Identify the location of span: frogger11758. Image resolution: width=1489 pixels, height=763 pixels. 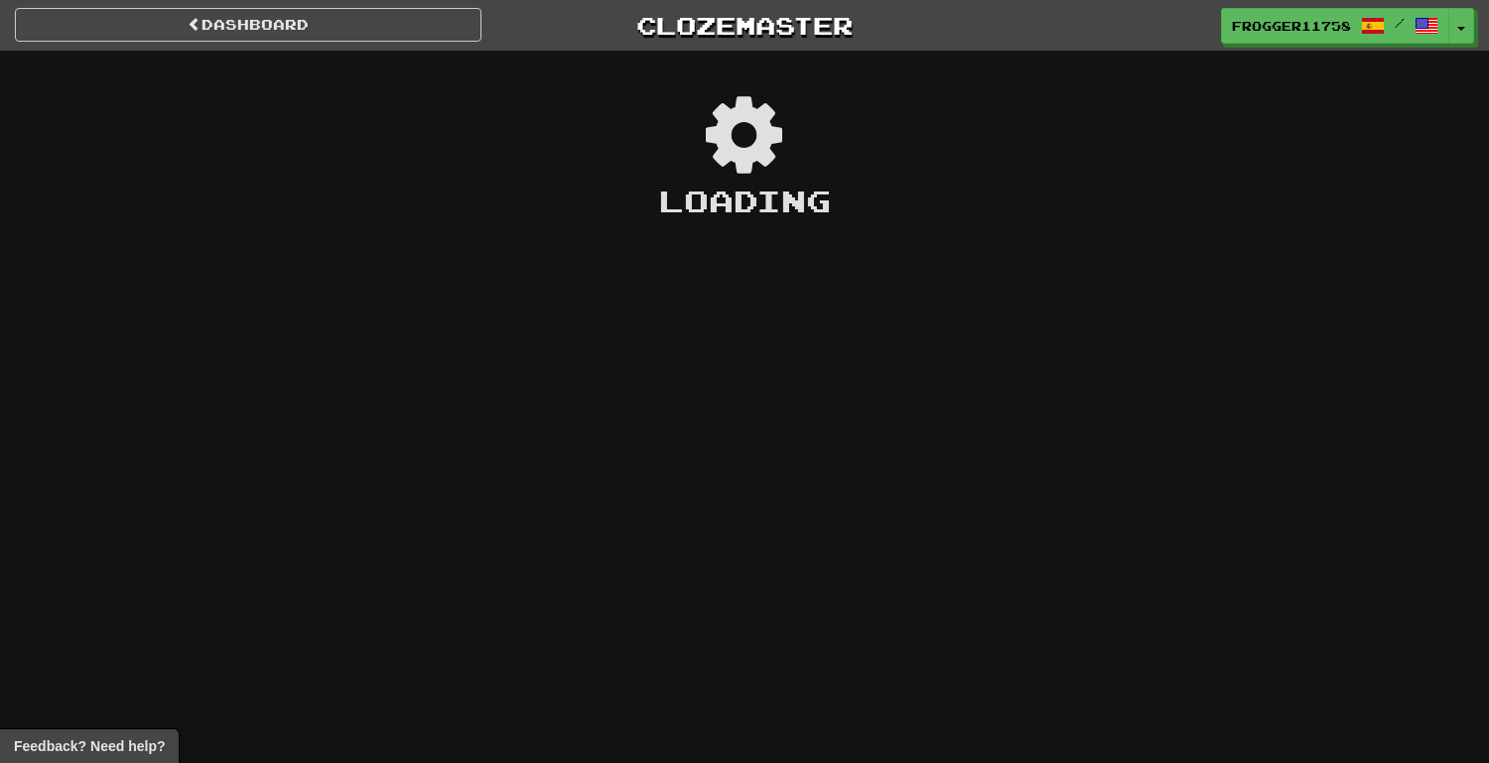
(1292, 26).